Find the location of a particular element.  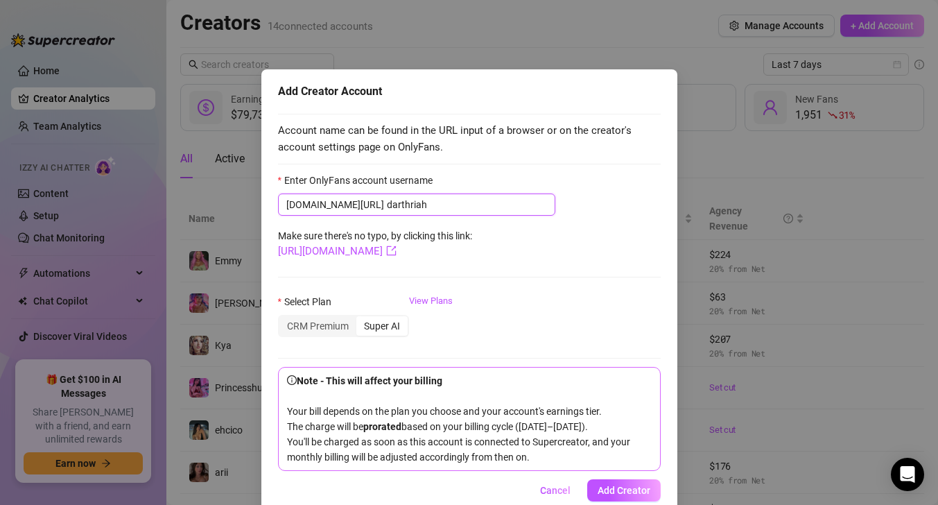

span: info-circle is located at coordinates (292, 380).